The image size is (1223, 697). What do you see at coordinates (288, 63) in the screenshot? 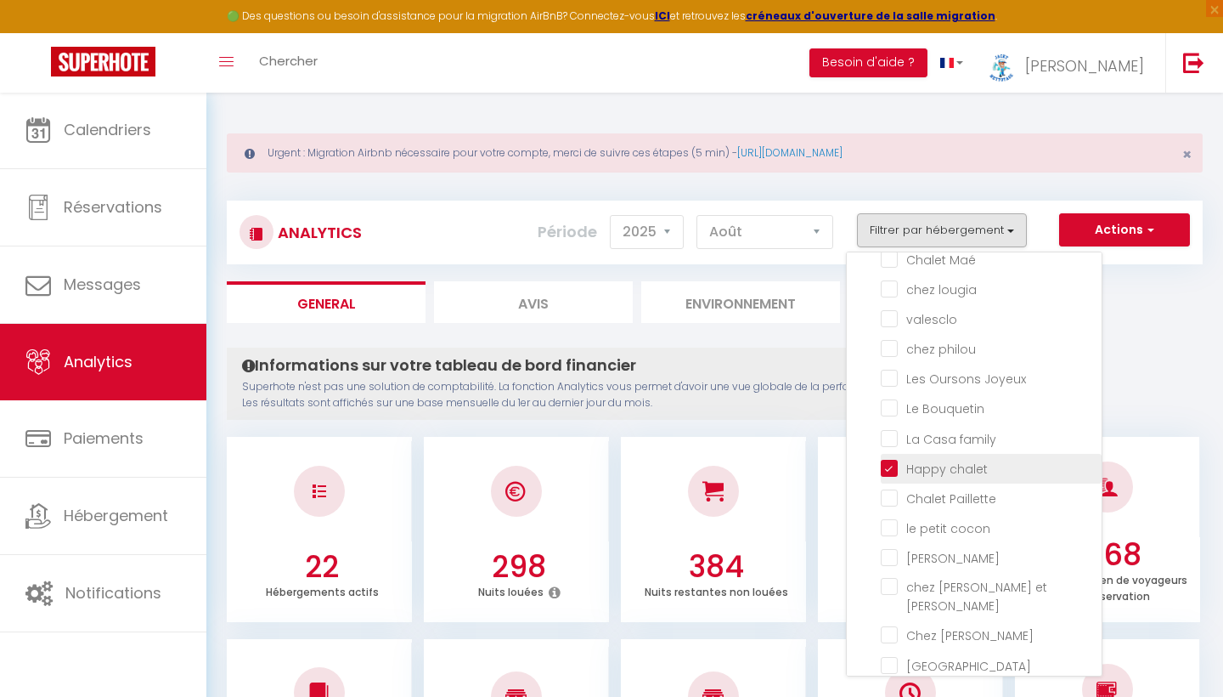
I see `a: Chercher` at bounding box center [288, 63].